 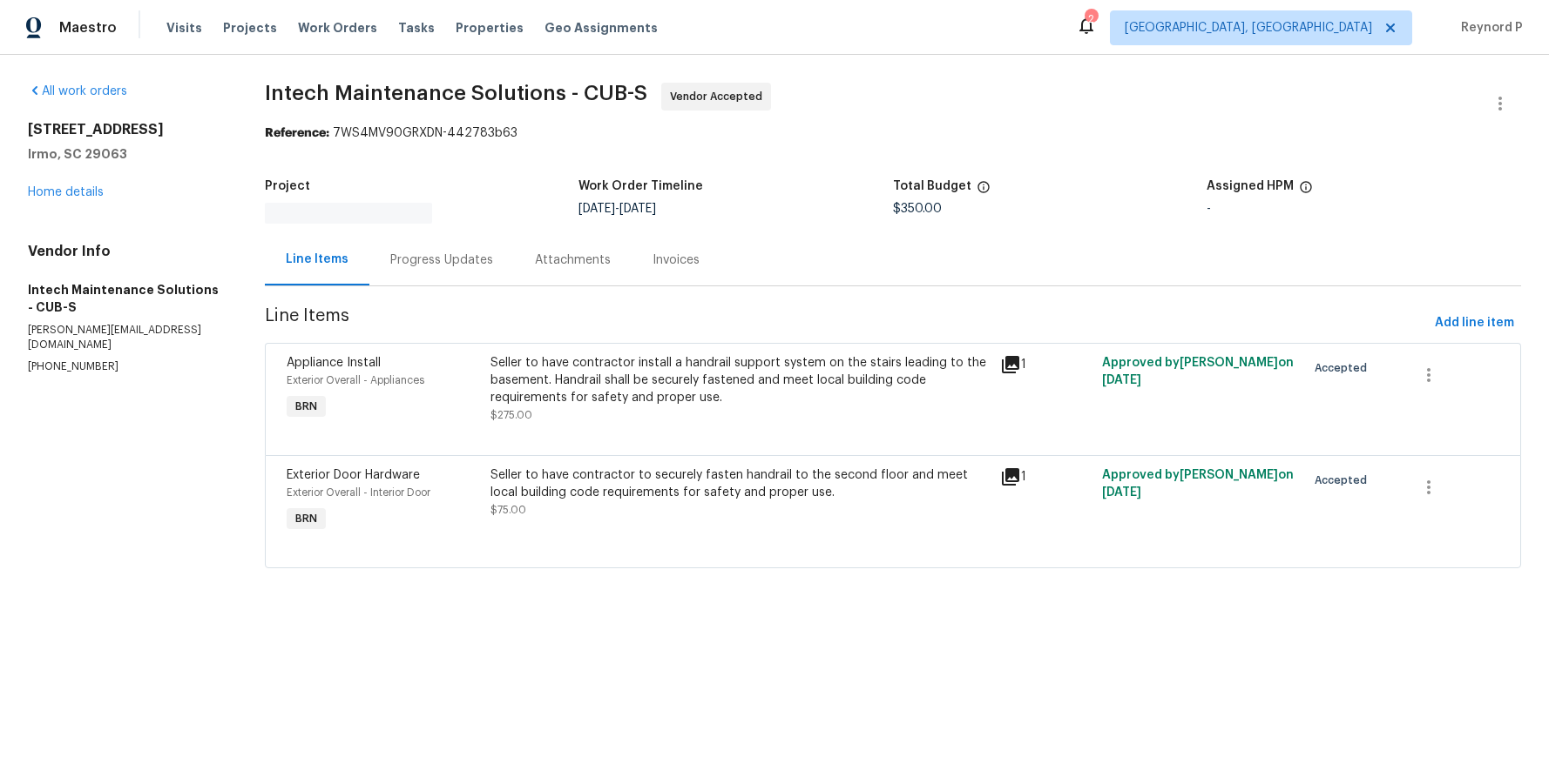 What do you see at coordinates (845, 323) in the screenshot?
I see `span: Line Items` at bounding box center [845, 323].